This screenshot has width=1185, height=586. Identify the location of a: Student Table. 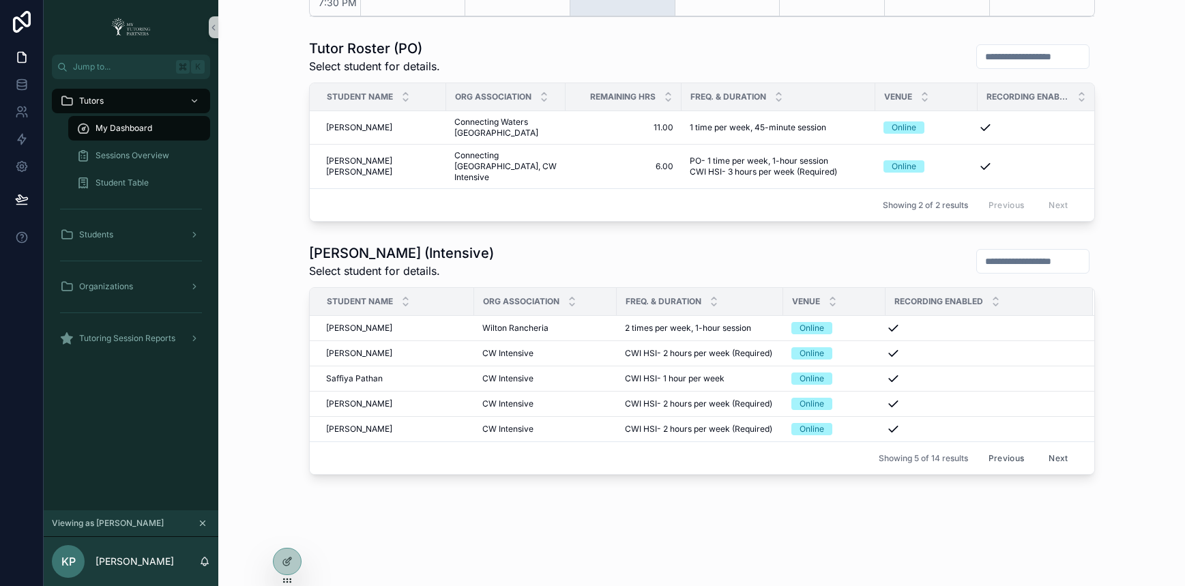
(139, 183).